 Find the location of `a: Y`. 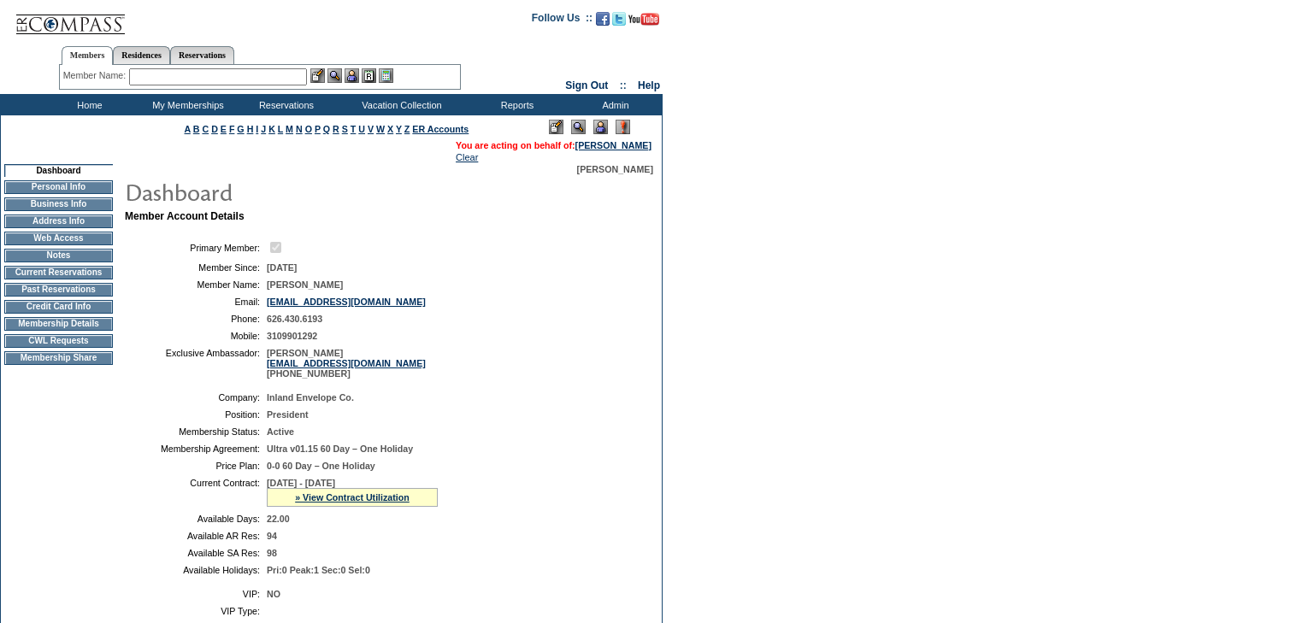

a: Y is located at coordinates (399, 129).